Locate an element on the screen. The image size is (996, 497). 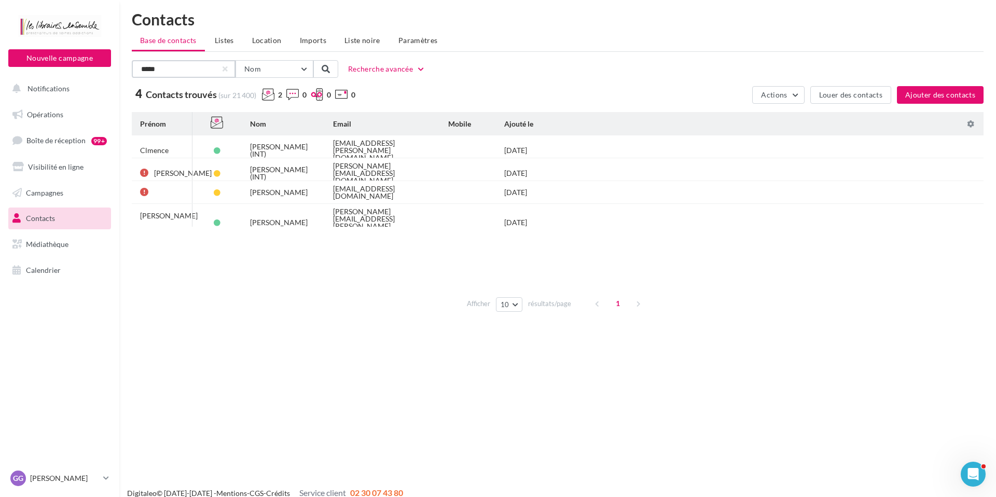
a: Opérations is located at coordinates (60, 115).